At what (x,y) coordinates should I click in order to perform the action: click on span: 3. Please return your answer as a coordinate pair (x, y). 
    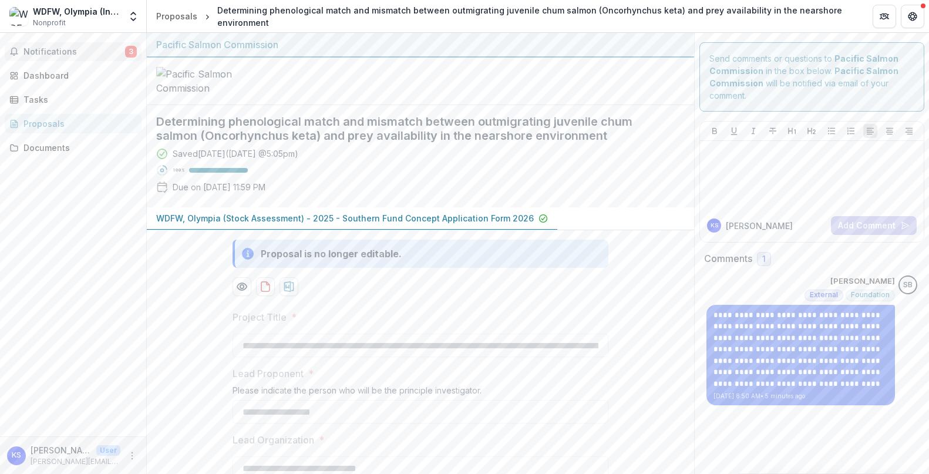
    Looking at the image, I should click on (131, 52).